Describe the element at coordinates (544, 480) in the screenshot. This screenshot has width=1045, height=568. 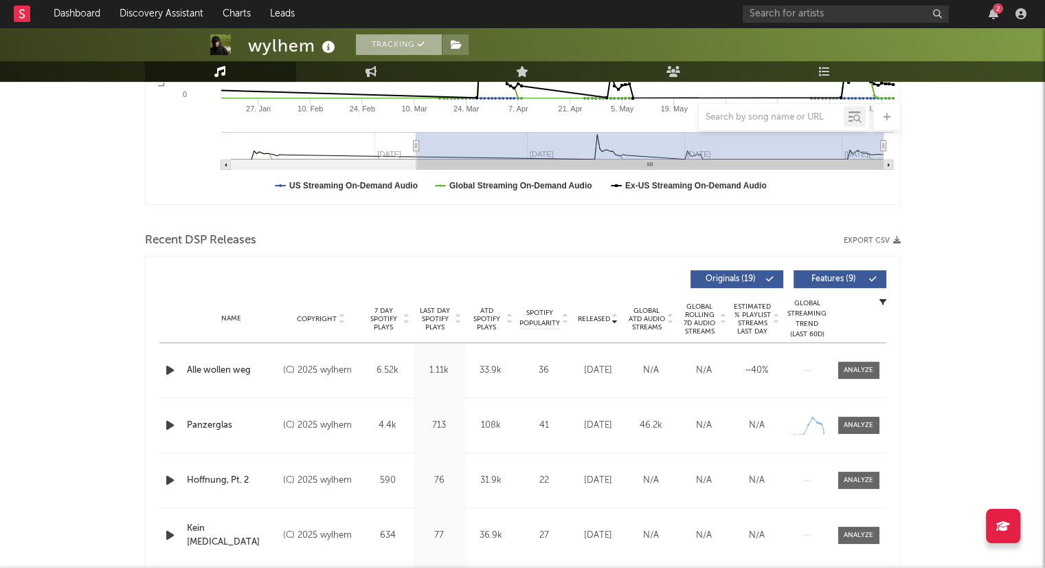
I see `div: 22` at that location.